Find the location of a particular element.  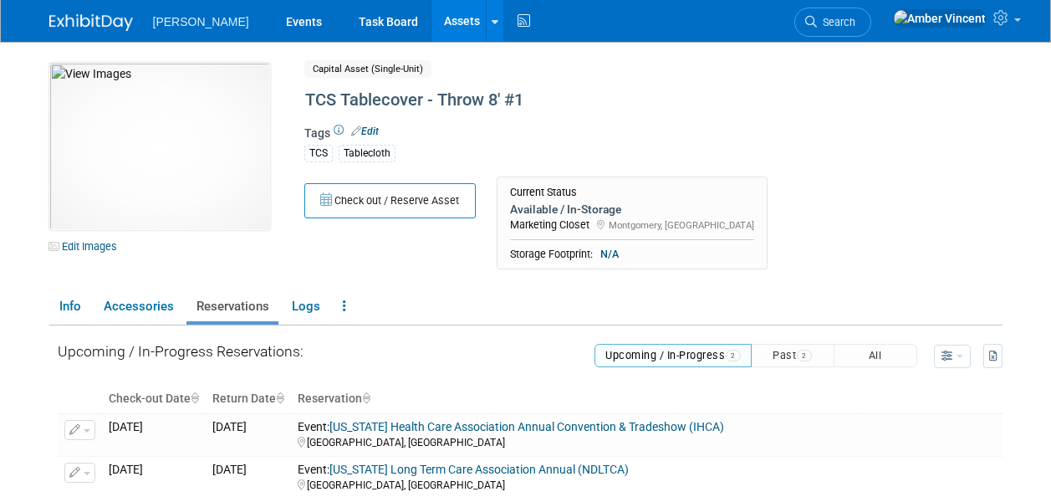

button: Past2 is located at coordinates (793, 355).